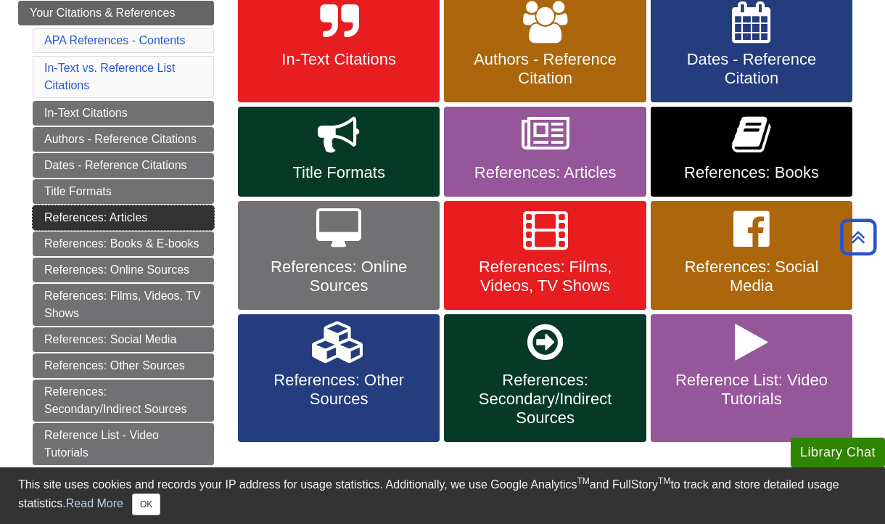 This screenshot has width=885, height=524. I want to click on a: APA References - Contents, so click(115, 40).